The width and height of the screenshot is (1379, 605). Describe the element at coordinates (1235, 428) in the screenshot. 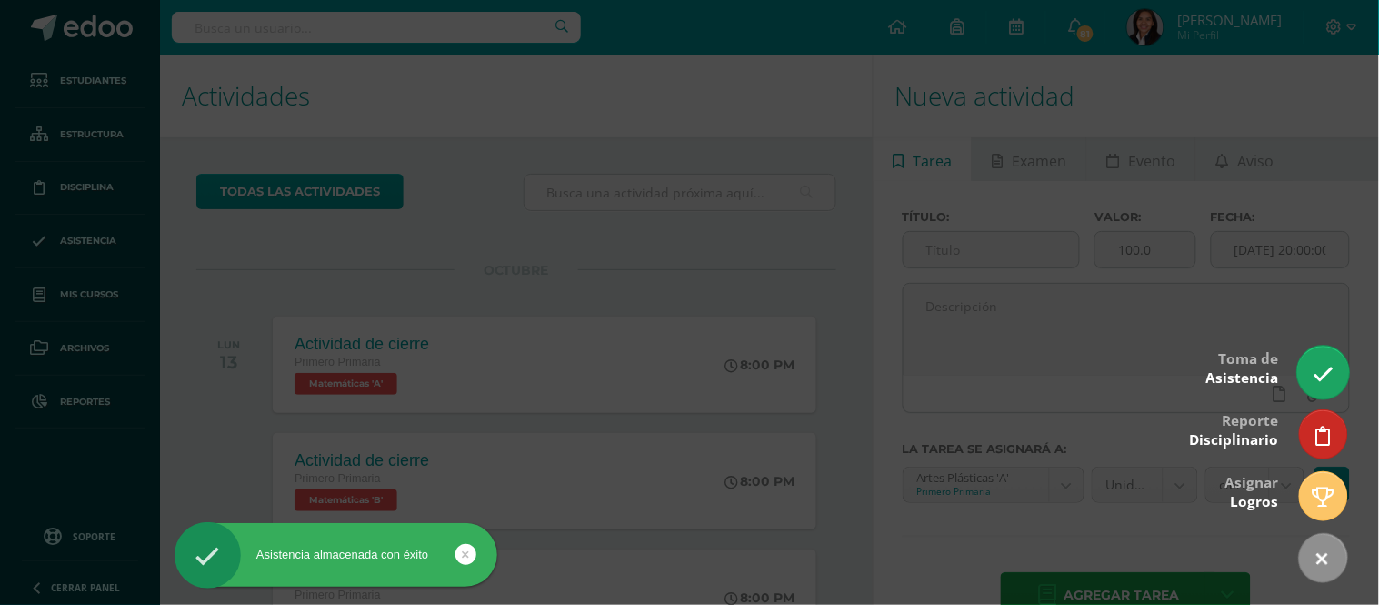

I see `div: Reporte` at that location.